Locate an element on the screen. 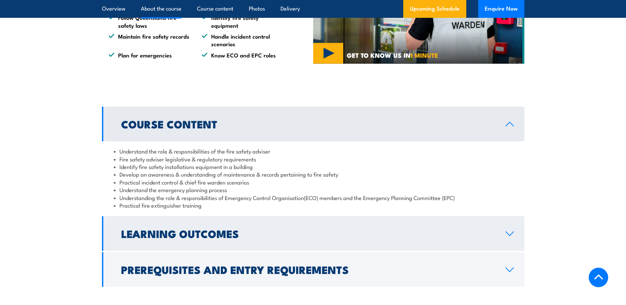  li: Fire safety adviser legislative & regulatory requirements is located at coordinates (313, 159).